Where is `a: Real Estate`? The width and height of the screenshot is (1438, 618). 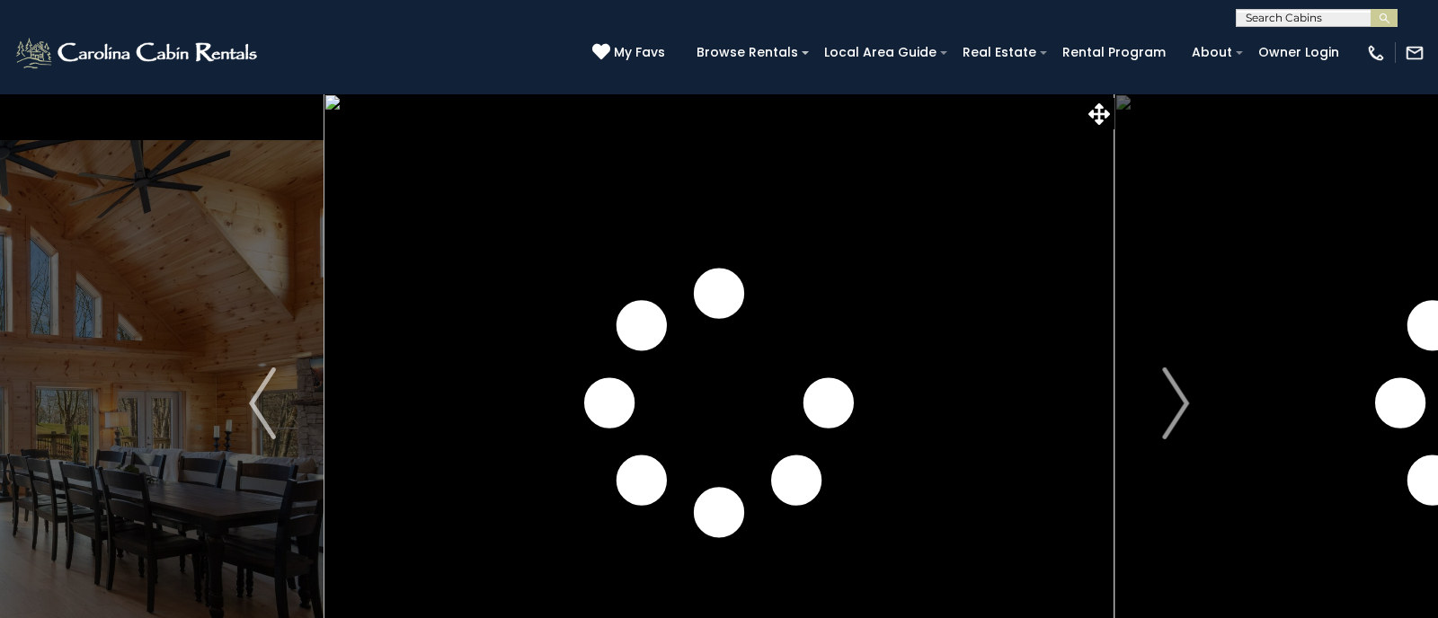 a: Real Estate is located at coordinates (999, 52).